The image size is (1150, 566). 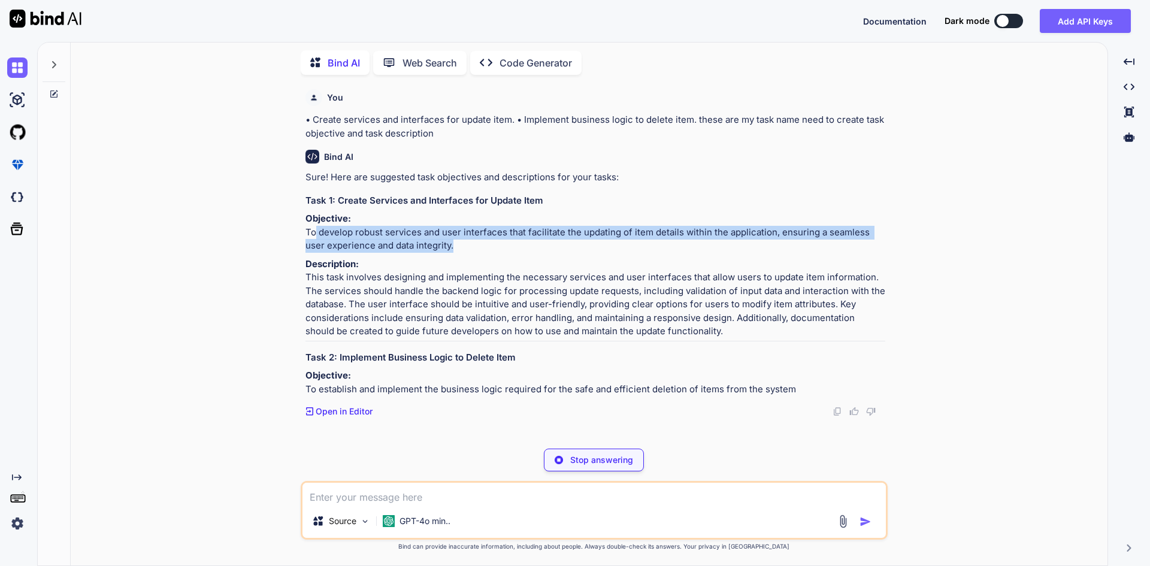 I want to click on p: Web Search, so click(x=430, y=63).